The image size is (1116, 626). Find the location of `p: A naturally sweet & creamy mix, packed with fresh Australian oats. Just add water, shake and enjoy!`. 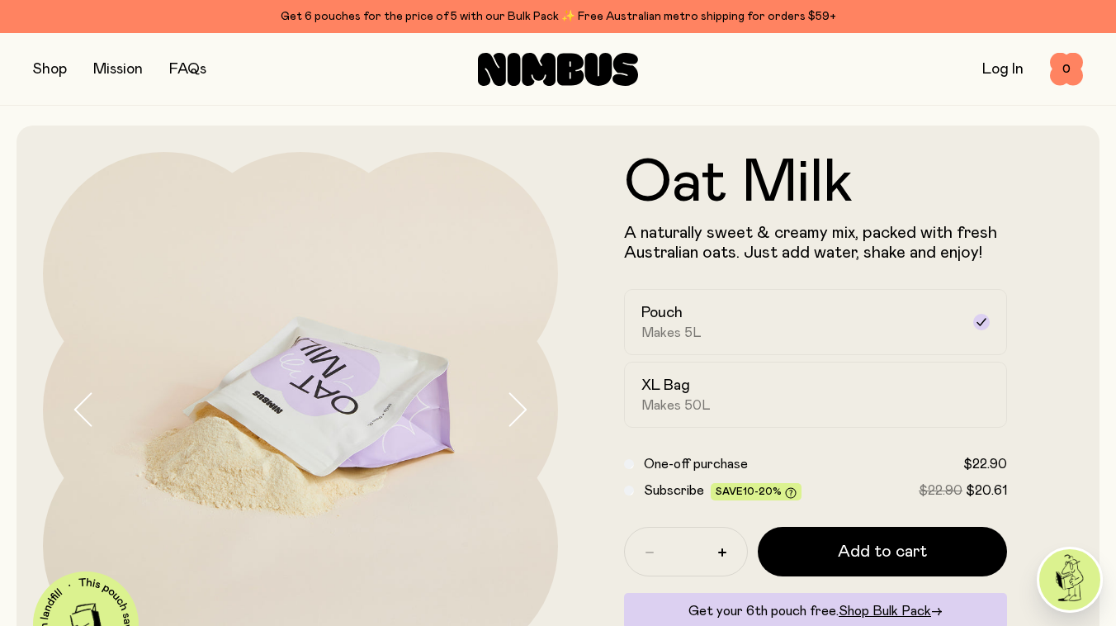

p: A naturally sweet & creamy mix, packed with fresh Australian oats. Just add water, shake and enjoy! is located at coordinates (816, 243).